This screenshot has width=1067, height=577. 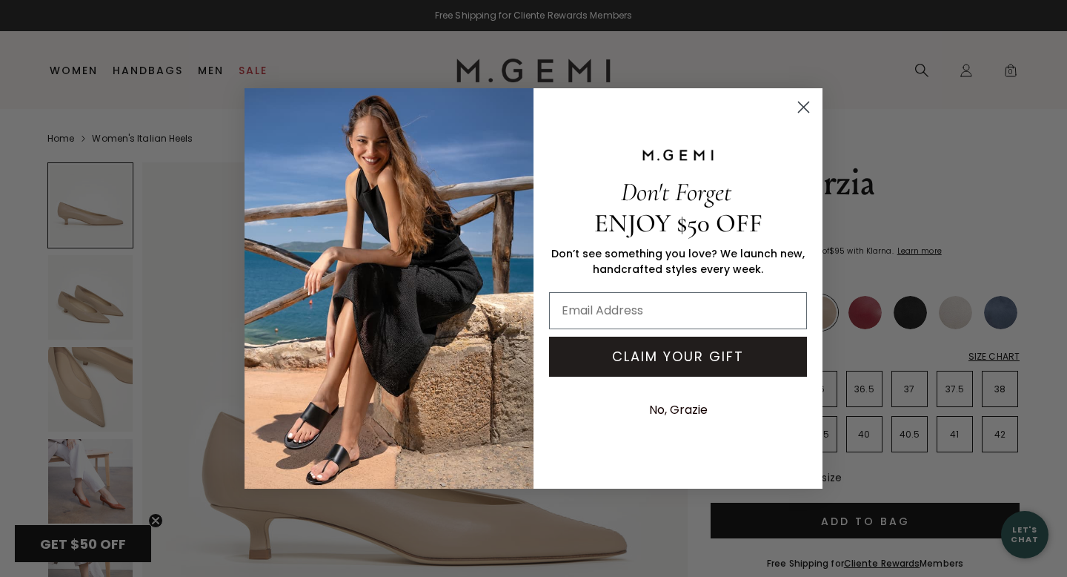 I want to click on button: CLAIM YOUR GIFT, so click(x=678, y=357).